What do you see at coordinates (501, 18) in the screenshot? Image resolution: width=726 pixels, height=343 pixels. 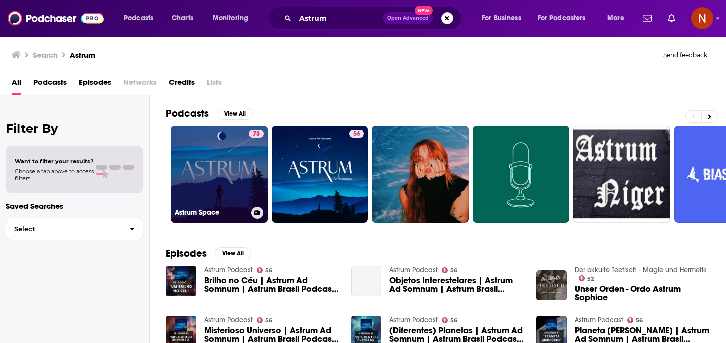 I see `span: For Business` at bounding box center [501, 18].